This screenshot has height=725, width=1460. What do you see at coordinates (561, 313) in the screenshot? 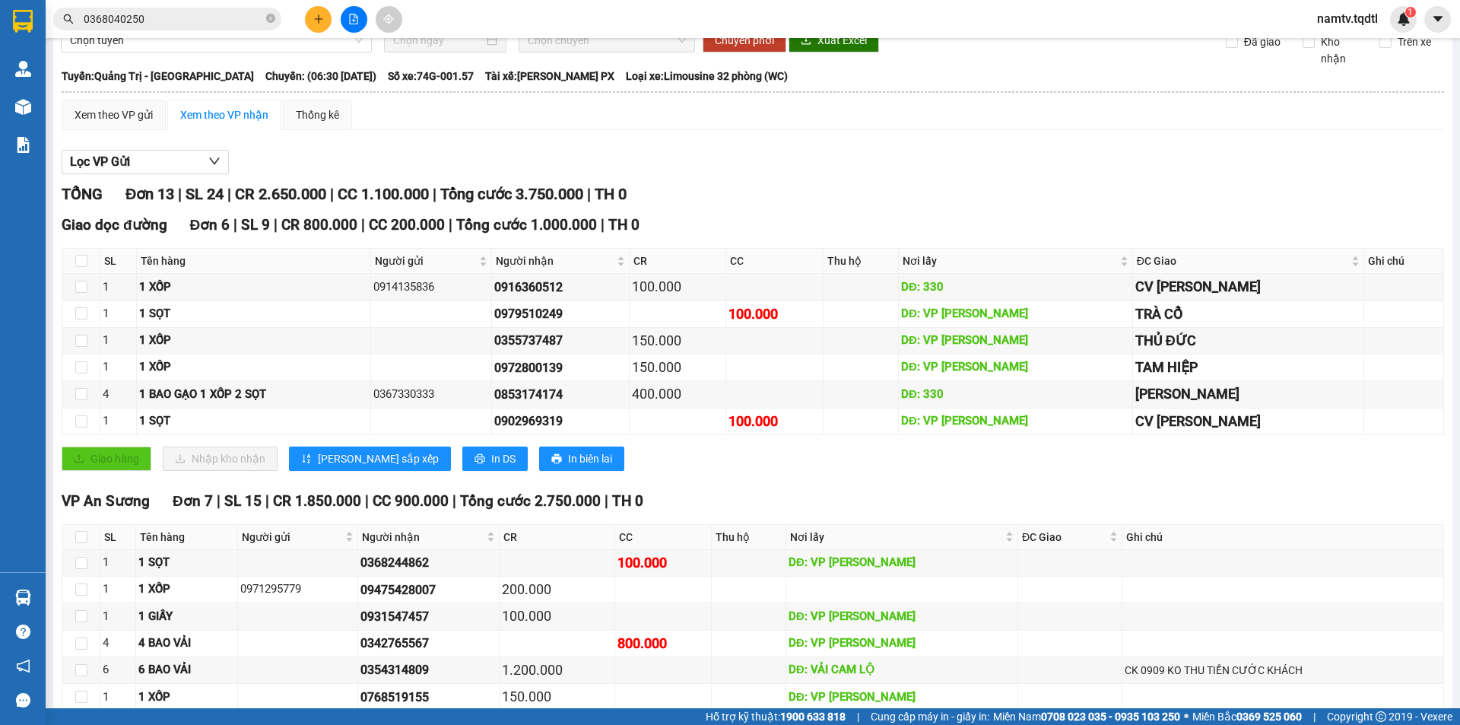
I see `div: 0979510249` at bounding box center [561, 313].